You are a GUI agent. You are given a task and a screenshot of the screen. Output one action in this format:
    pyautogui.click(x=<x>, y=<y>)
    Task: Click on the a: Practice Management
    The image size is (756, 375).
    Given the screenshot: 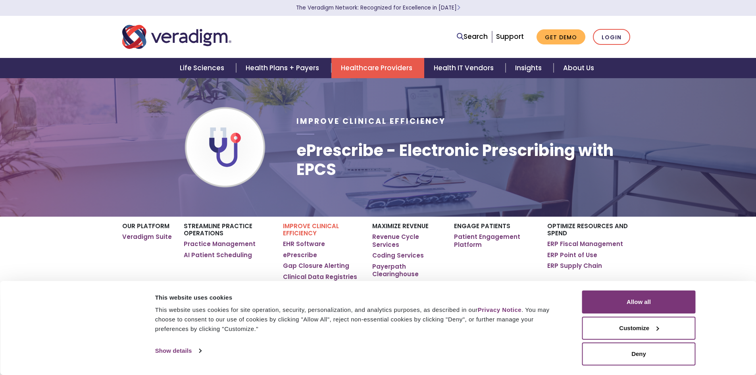 What is the action you would take?
    pyautogui.click(x=219, y=244)
    